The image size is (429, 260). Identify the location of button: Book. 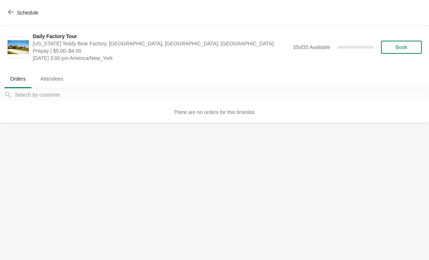
(402, 47).